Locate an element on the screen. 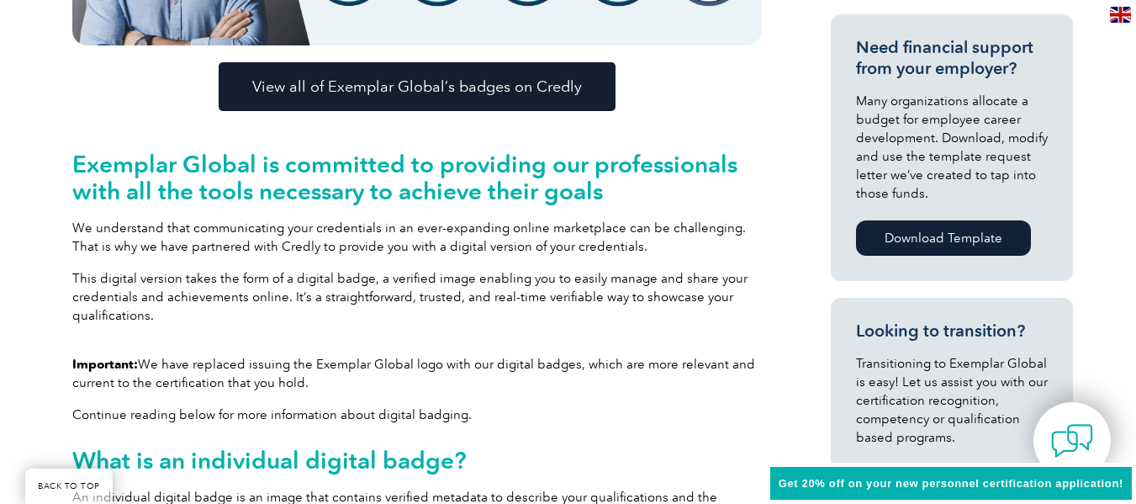 The width and height of the screenshot is (1136, 504). p: Transitioning to Exemplar Global is easy! Let us assist you with our certification recognition, c... is located at coordinates (952, 400).